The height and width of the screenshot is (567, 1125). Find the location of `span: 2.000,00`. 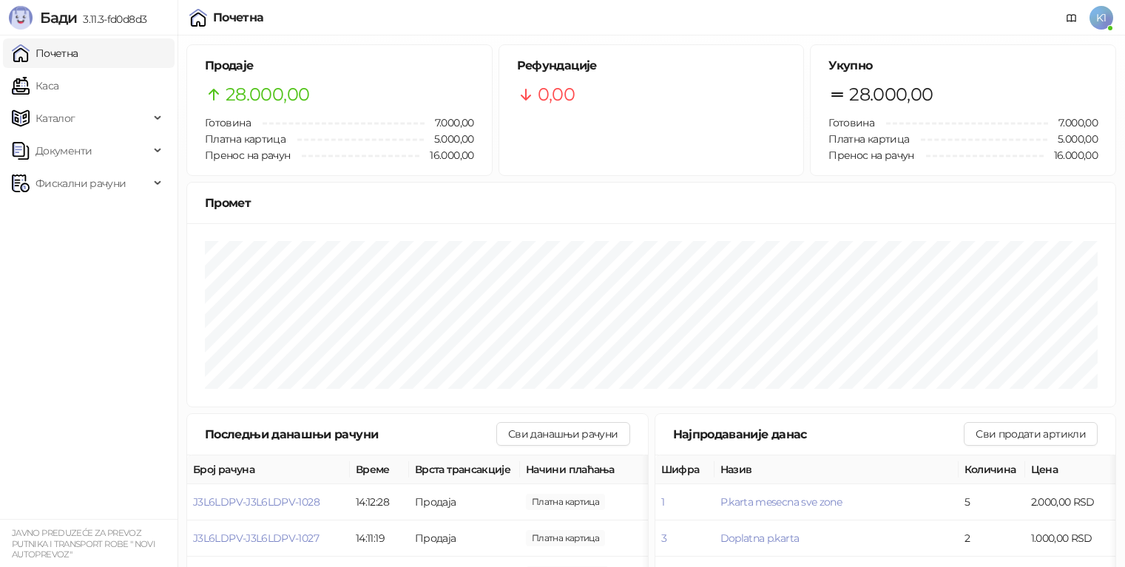

span: 2.000,00 is located at coordinates (565, 538).